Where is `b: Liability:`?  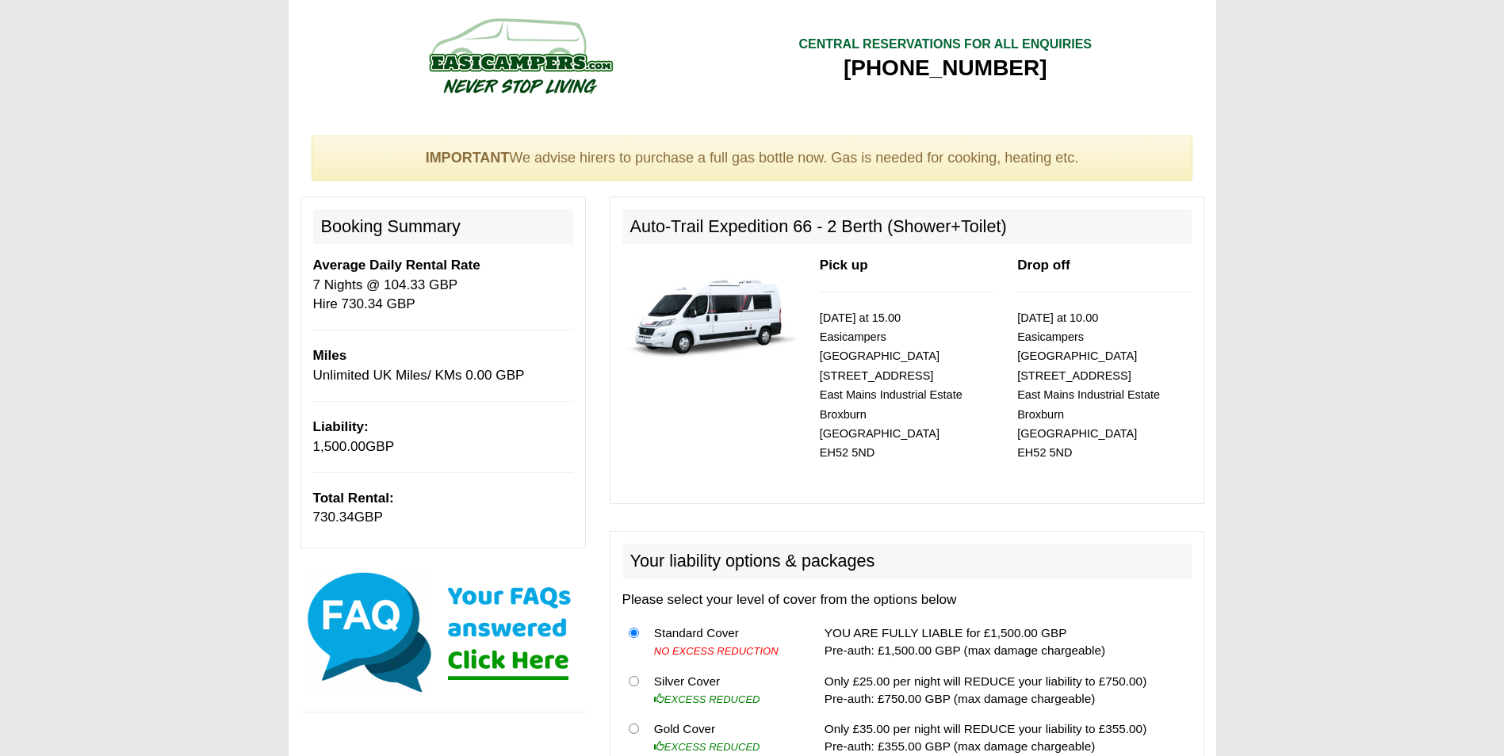
b: Liability: is located at coordinates (341, 427).